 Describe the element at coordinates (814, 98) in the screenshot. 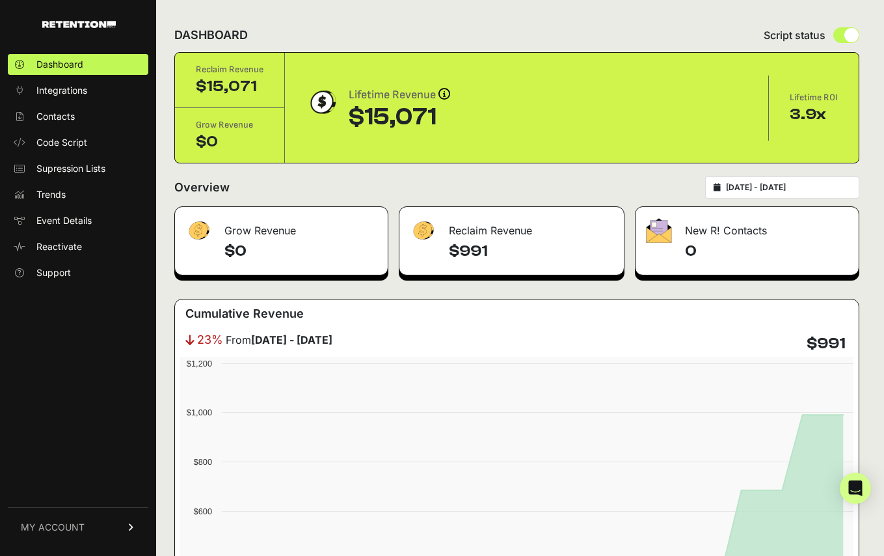

I see `div: Lifetime ROI` at that location.